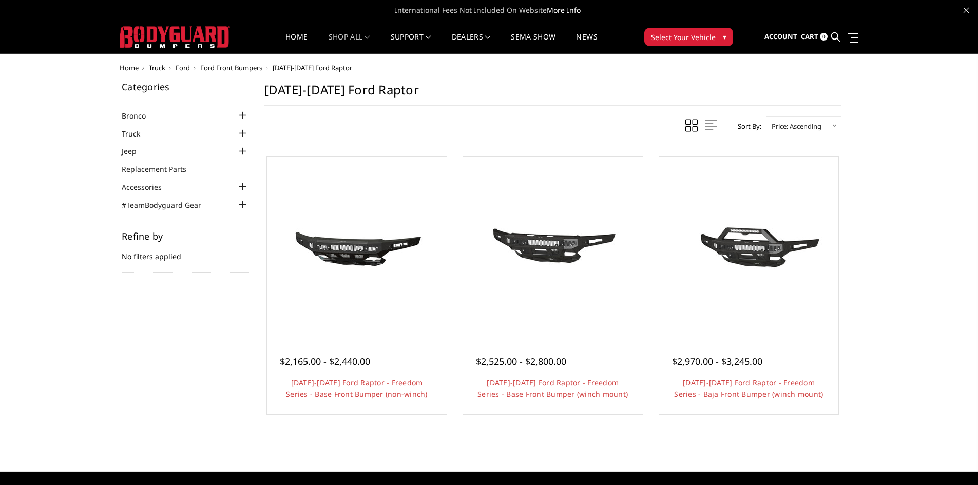  Describe the element at coordinates (140, 115) in the screenshot. I see `a: Bronco` at that location.